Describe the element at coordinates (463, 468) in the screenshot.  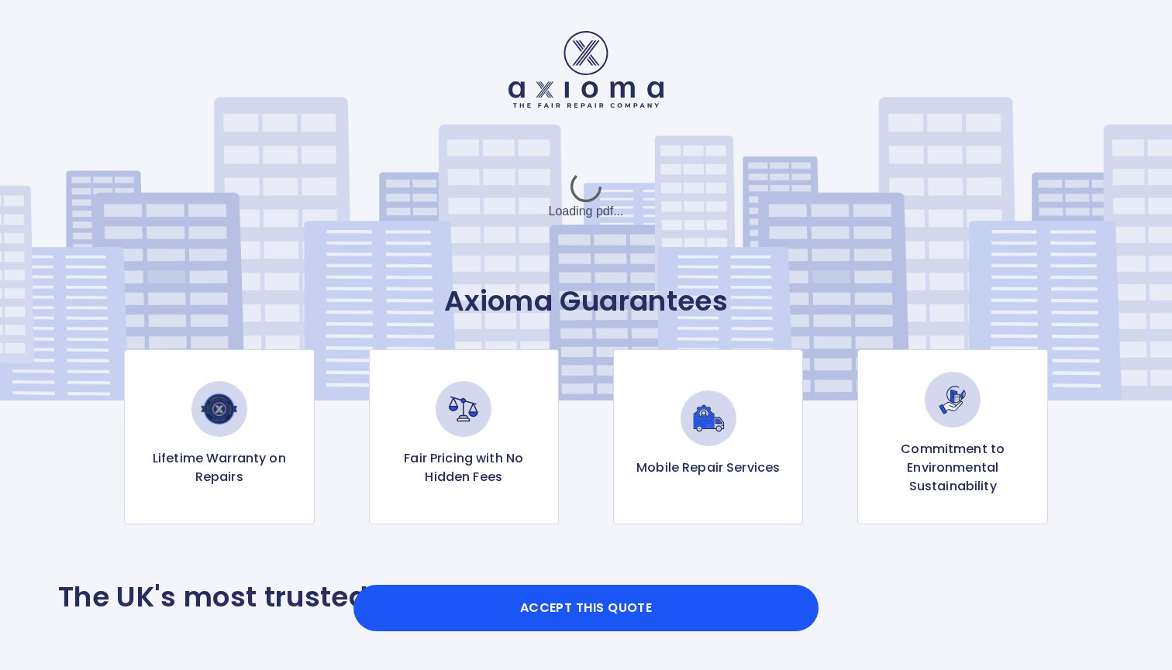
I see `p: Fair Pricing with No Hidden Fees` at that location.